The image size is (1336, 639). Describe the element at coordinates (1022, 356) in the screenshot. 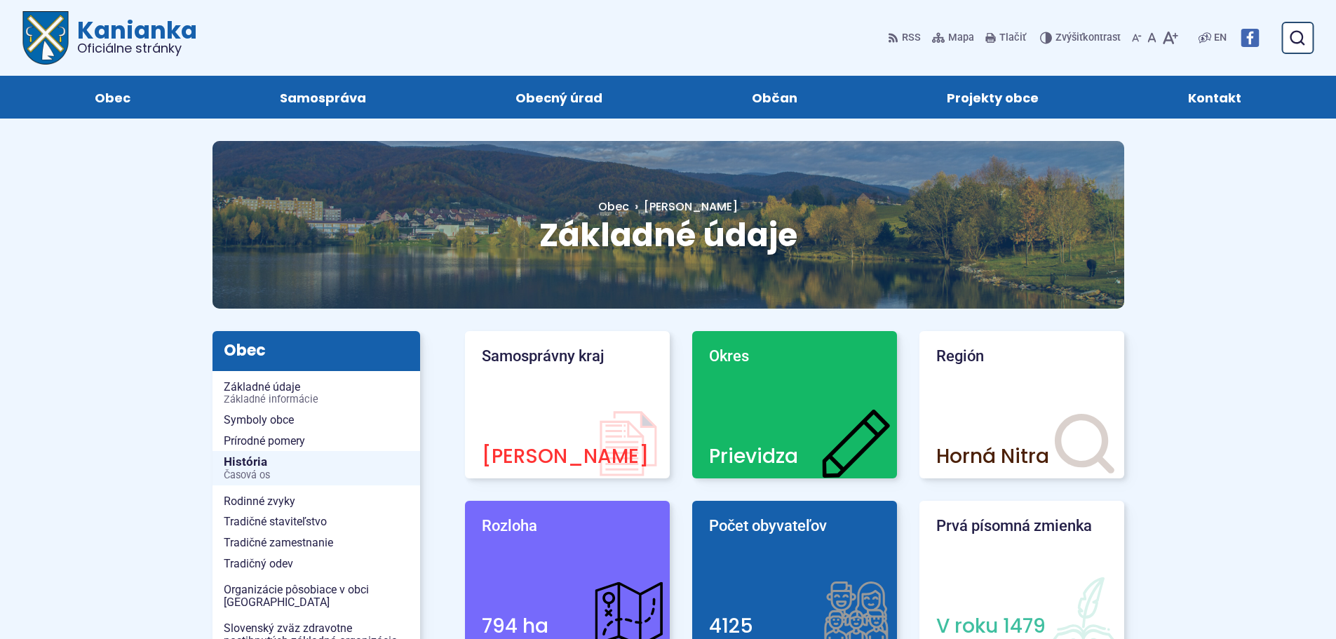

I see `p: Región` at that location.